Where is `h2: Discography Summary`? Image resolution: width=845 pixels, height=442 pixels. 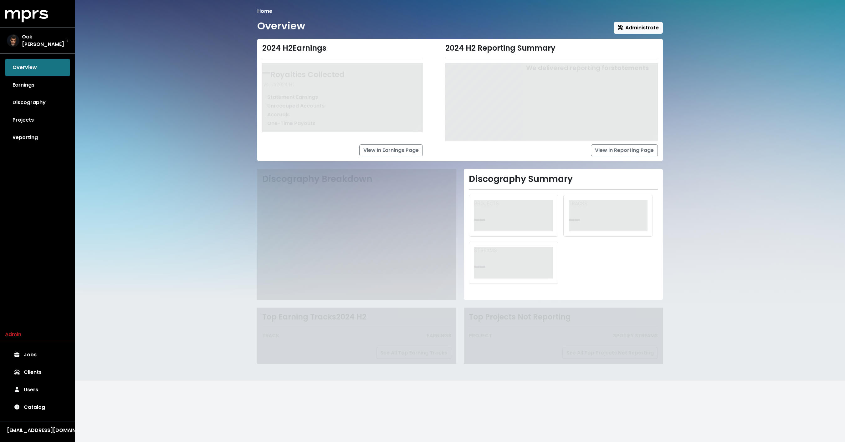
h2: Discography Summary is located at coordinates (563, 179).